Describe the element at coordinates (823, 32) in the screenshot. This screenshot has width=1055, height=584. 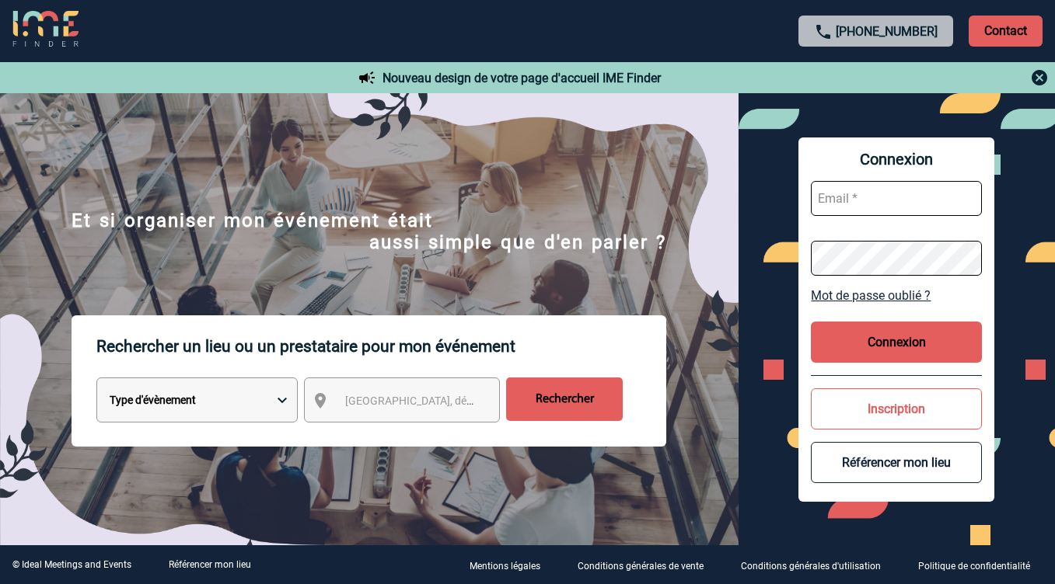
I see `img: call-24-px.png` at that location.